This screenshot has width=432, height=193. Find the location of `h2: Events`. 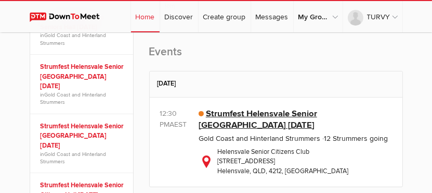

h2: Events is located at coordinates (276, 57).